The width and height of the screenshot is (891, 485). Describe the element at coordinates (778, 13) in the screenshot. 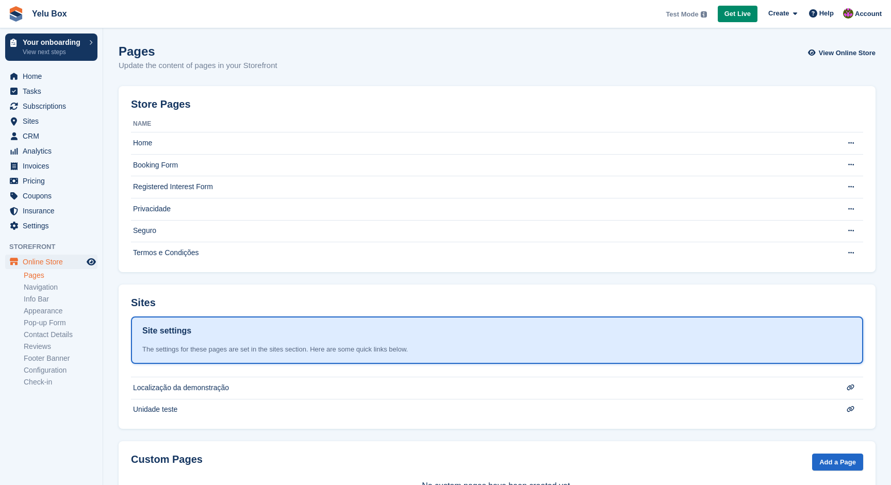

I see `span: Create` at that location.